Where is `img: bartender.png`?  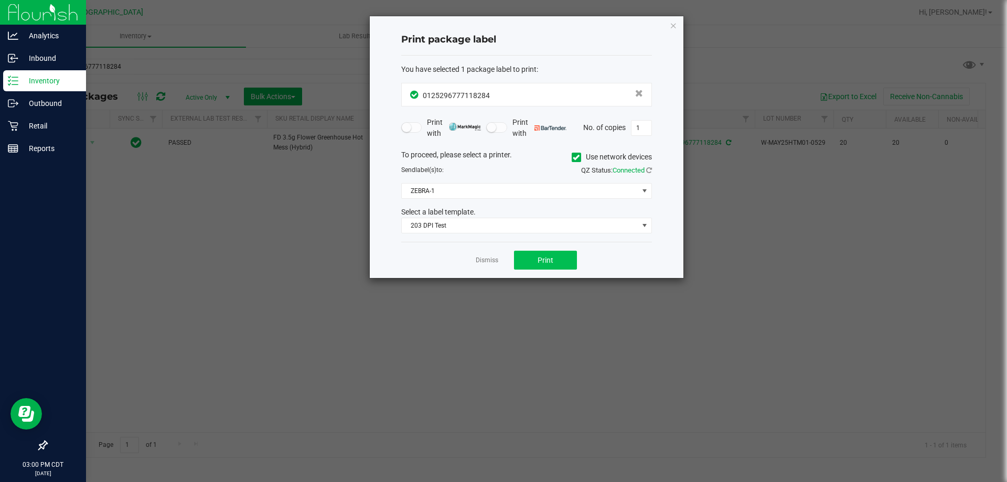
img: bartender.png is located at coordinates (550, 128).